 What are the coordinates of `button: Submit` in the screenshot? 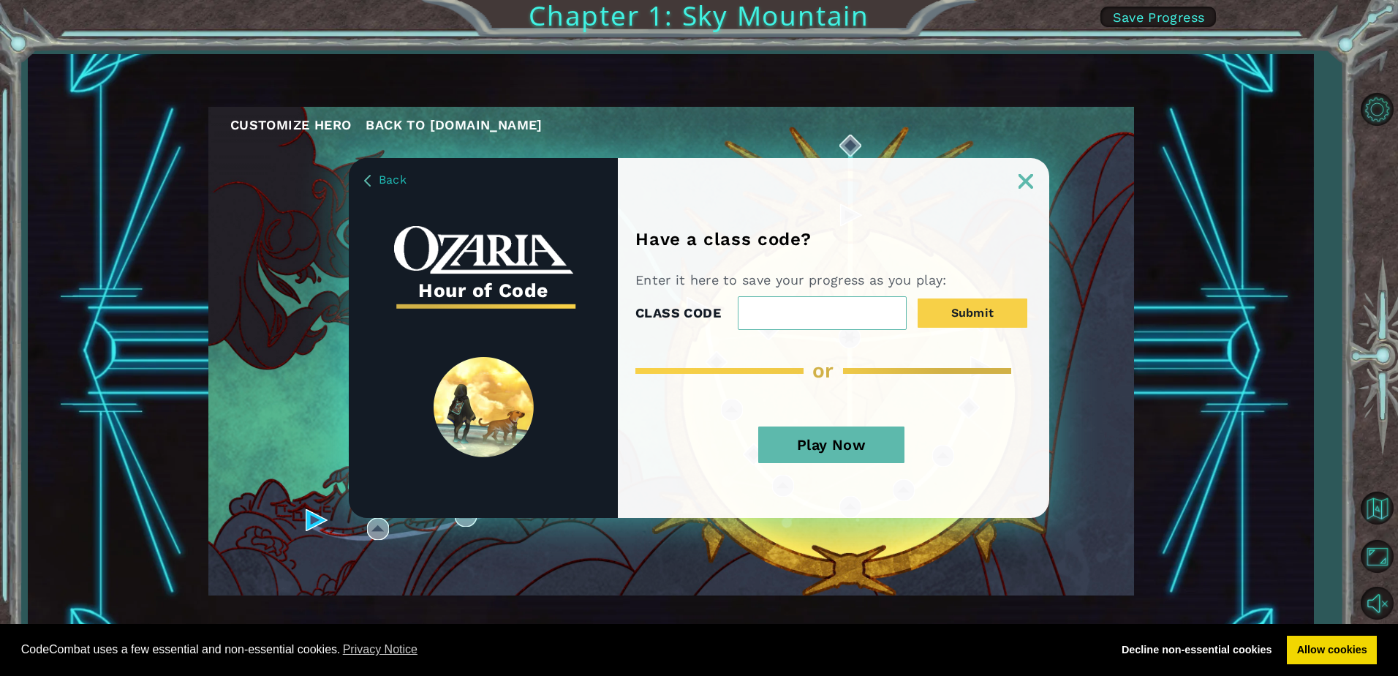 It's located at (972, 313).